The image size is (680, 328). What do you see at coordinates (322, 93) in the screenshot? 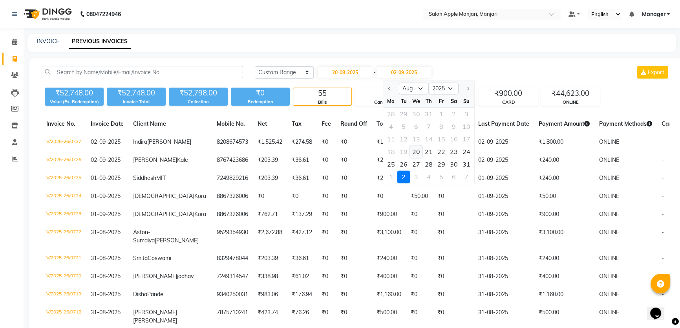
I see `div: 55` at bounding box center [322, 93].